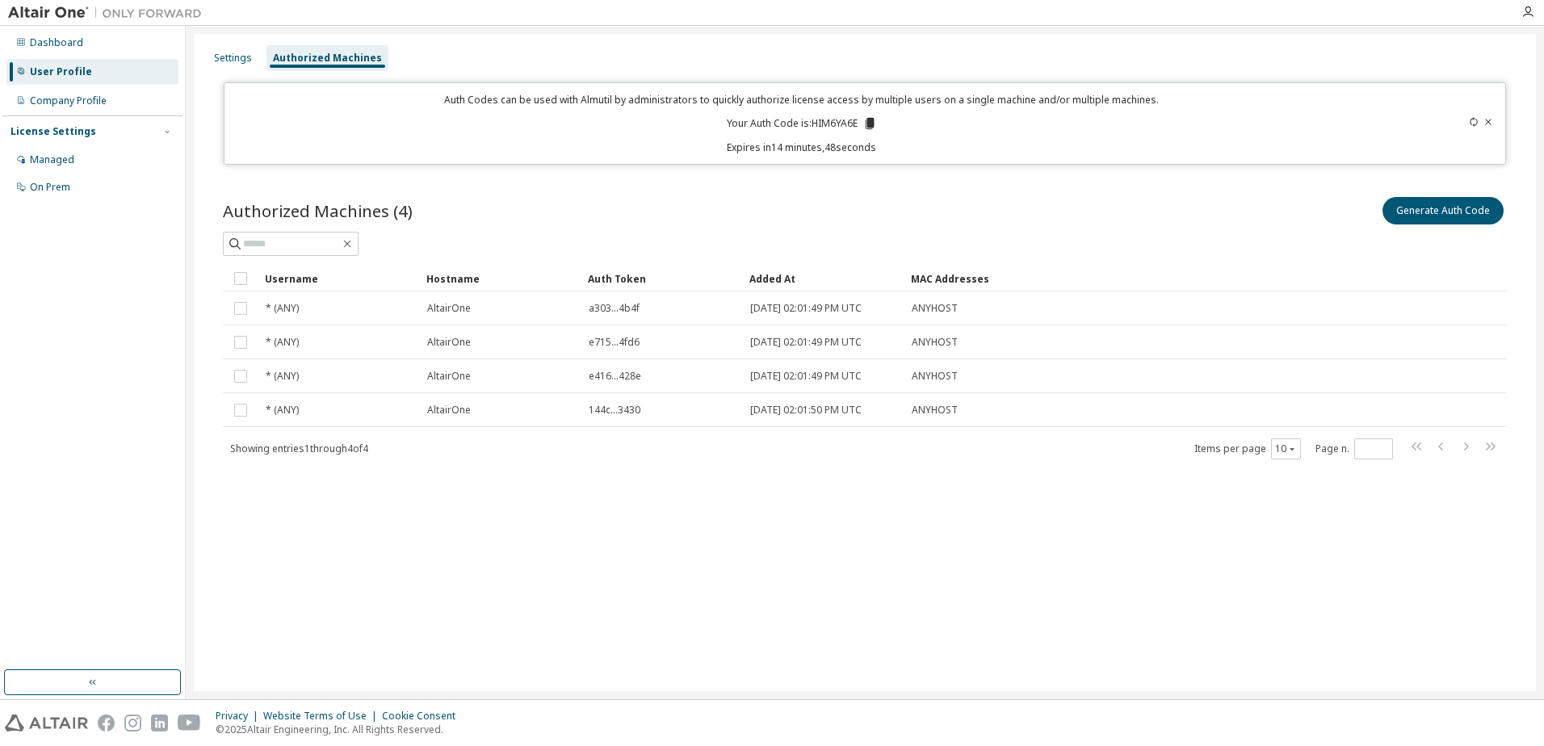  What do you see at coordinates (1443, 211) in the screenshot?
I see `button: Generate Auth Code` at bounding box center [1443, 211].